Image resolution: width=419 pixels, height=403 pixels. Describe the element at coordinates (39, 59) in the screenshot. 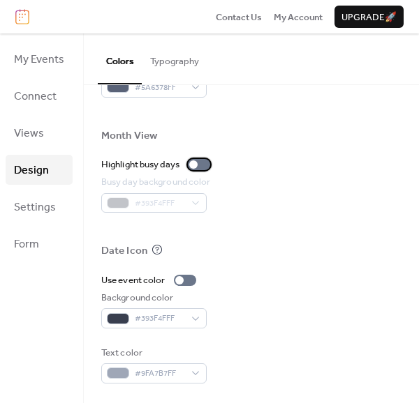

I see `span: My Events` at that location.